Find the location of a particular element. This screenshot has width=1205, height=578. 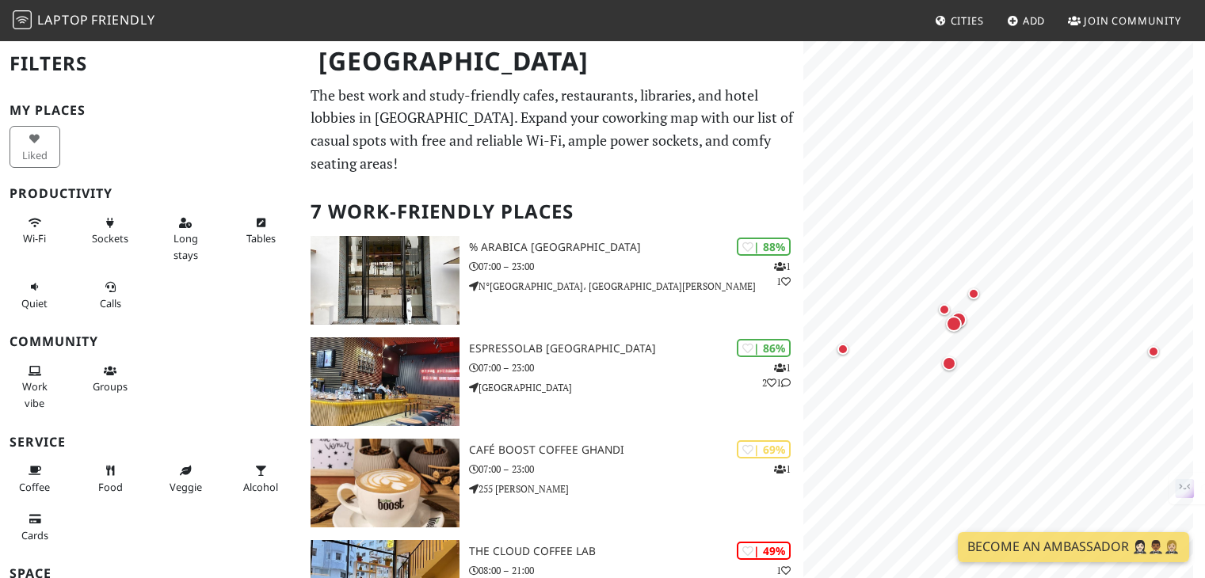

span: Power sockets is located at coordinates (110, 238).